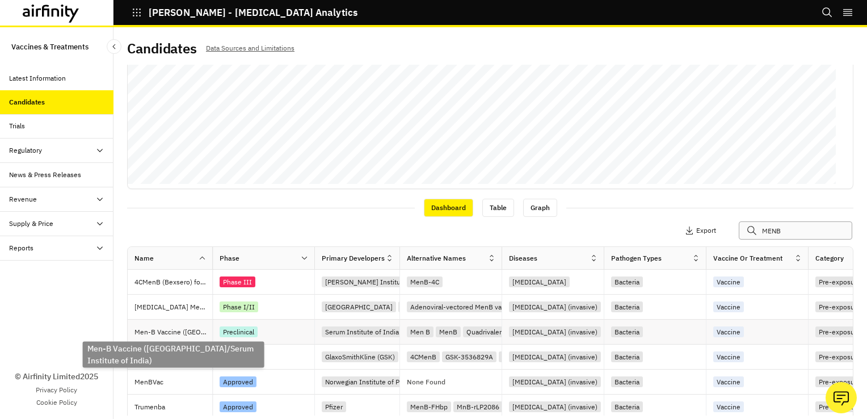  What do you see at coordinates (362, 331) in the screenshot?
I see `div: Serum Institute of India` at bounding box center [362, 331].